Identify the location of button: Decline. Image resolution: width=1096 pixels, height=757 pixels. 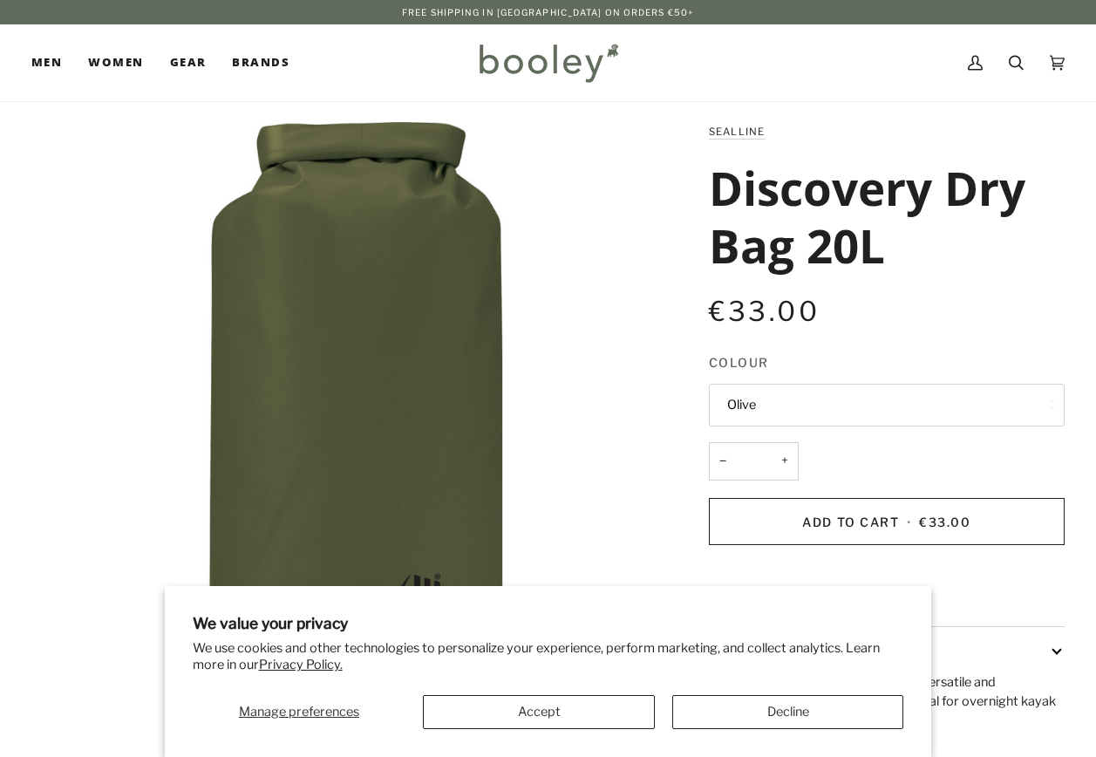
(788, 712).